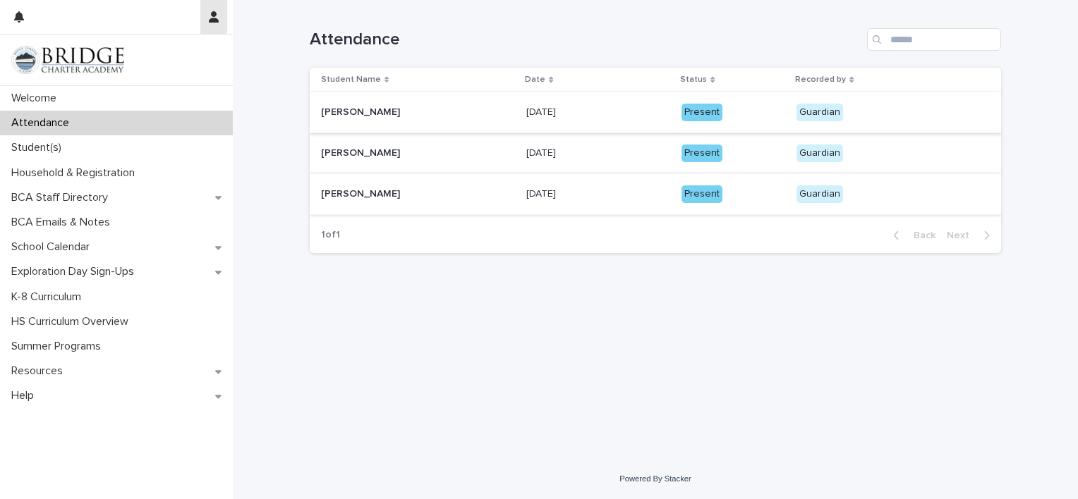 Image resolution: width=1078 pixels, height=499 pixels. I want to click on p: Help, so click(25, 396).